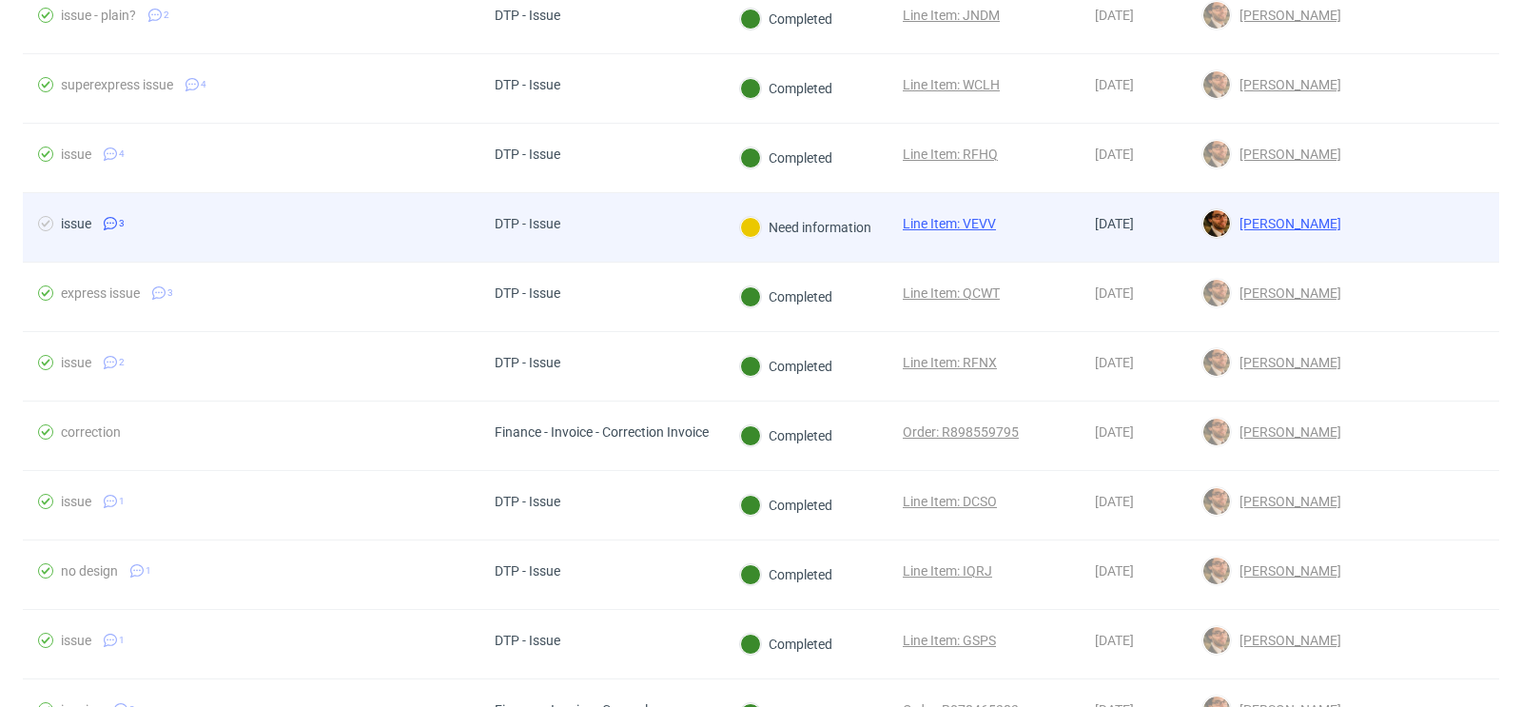  I want to click on div: superexpress issue, so click(117, 85).